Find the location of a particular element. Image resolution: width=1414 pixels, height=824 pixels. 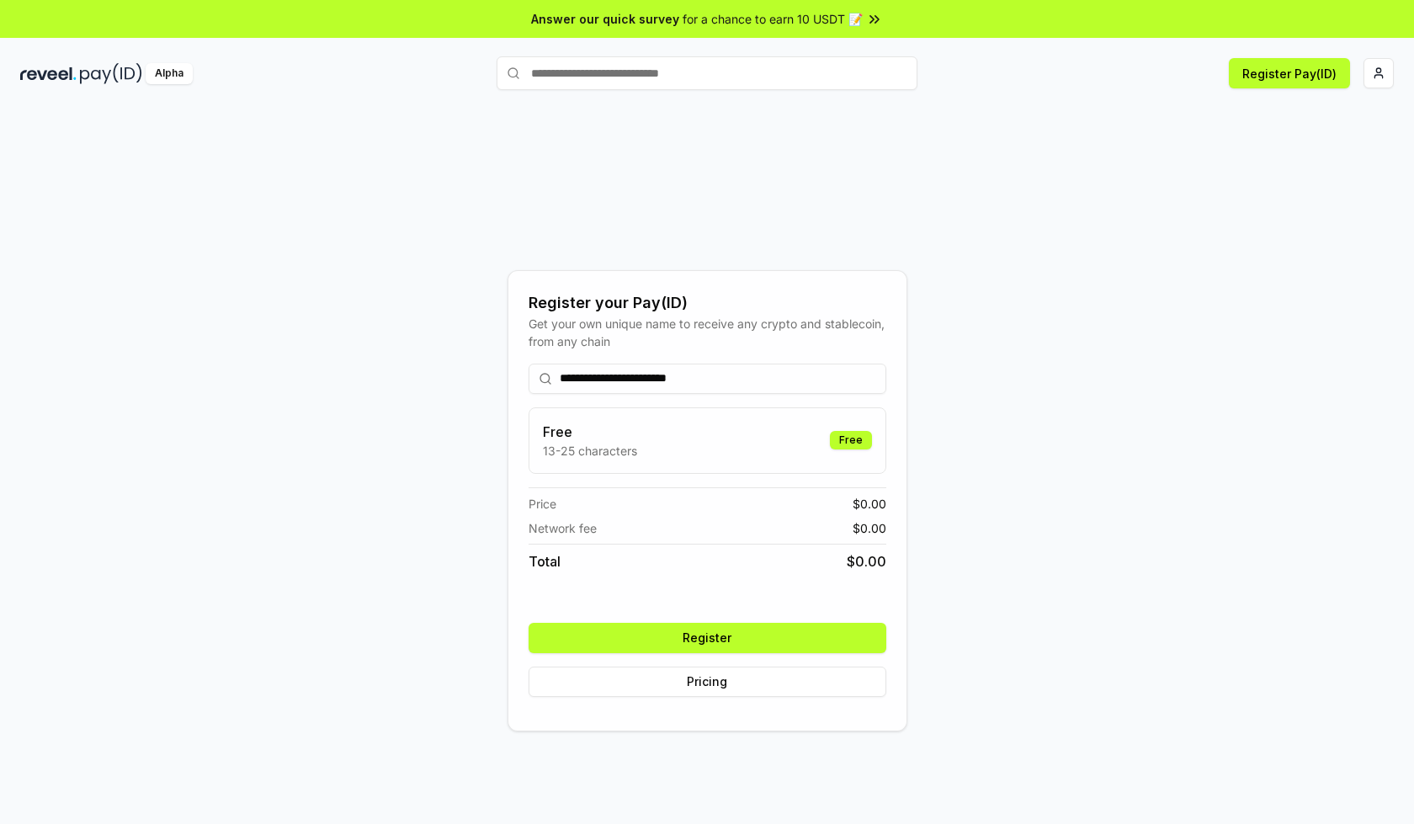

span: Price is located at coordinates (542, 503).